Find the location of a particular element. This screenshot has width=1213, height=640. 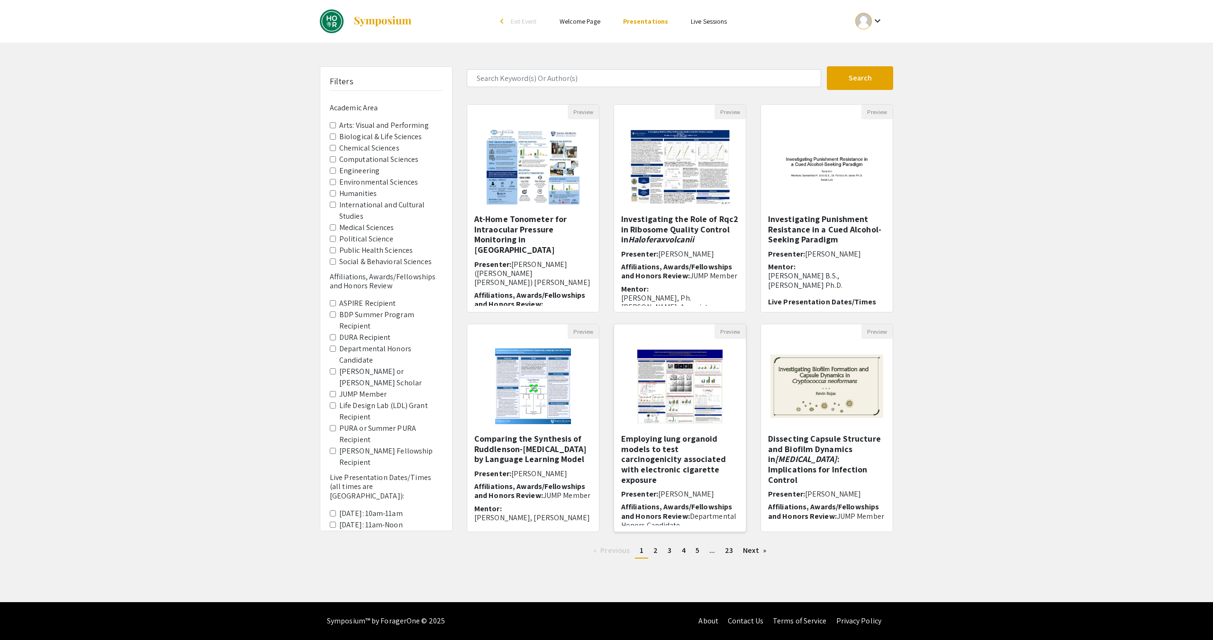

a: Privacy Policy is located at coordinates (858, 621).